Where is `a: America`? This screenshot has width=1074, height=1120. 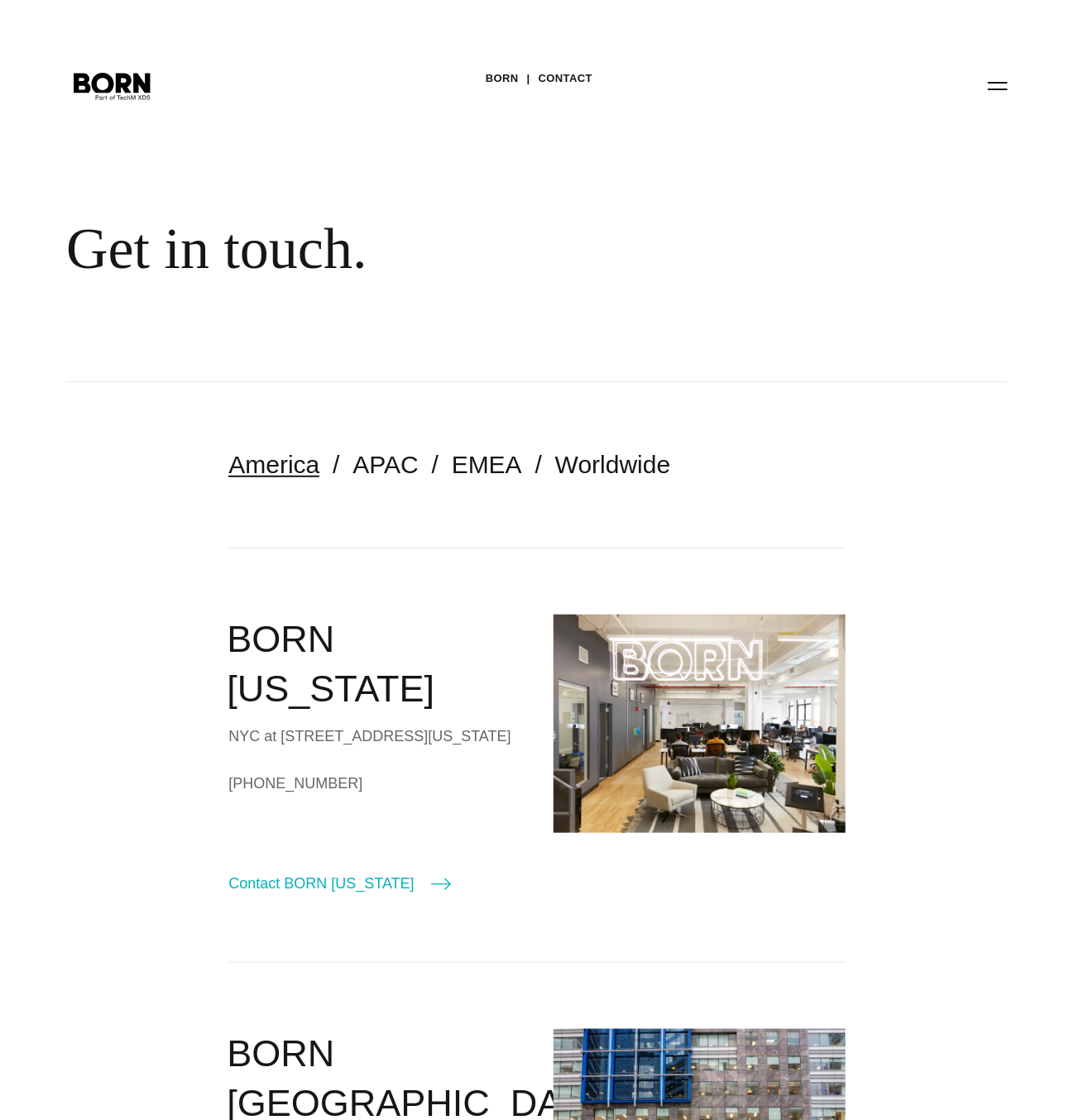
a: America is located at coordinates (274, 464).